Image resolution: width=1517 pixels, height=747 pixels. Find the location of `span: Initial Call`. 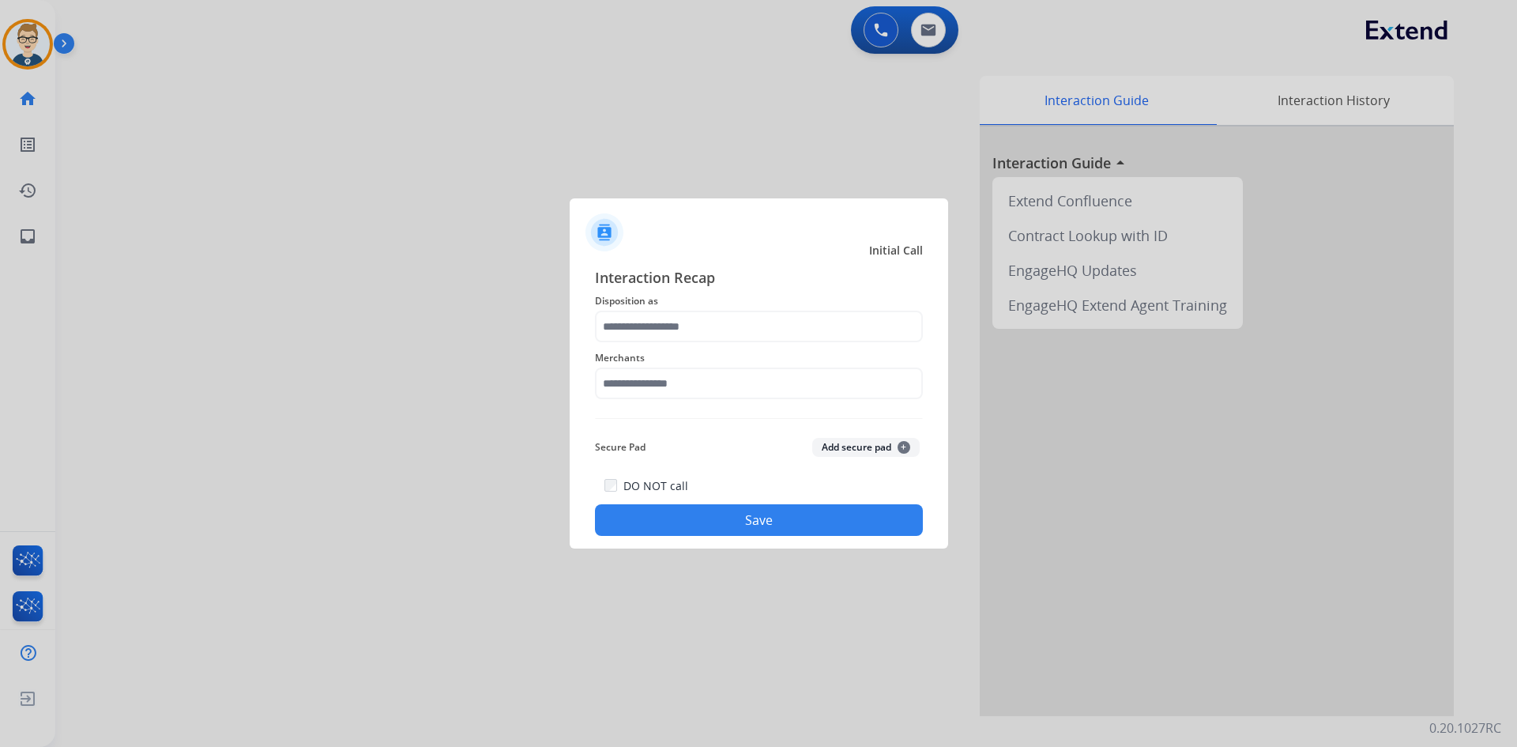

span: Initial Call is located at coordinates (896, 250).